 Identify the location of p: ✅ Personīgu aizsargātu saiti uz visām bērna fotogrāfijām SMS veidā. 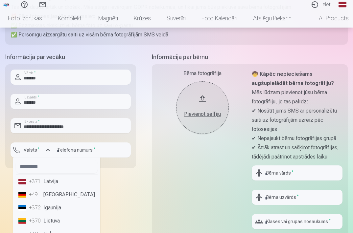
(176, 35).